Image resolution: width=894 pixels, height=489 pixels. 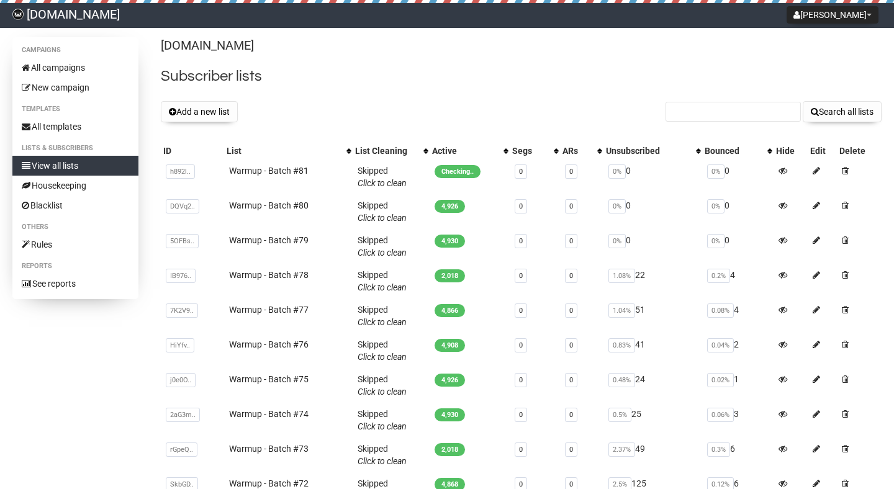 What do you see at coordinates (737, 385) in the screenshot?
I see `td: 1` at bounding box center [737, 385].